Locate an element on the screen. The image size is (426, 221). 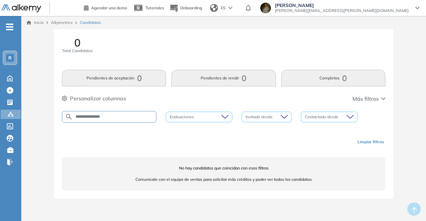
button: Completos0 is located at coordinates (333, 78).